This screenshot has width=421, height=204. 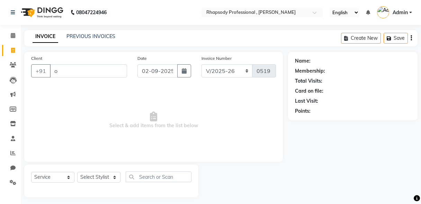 What do you see at coordinates (396, 38) in the screenshot?
I see `button: Save` at bounding box center [396, 38].